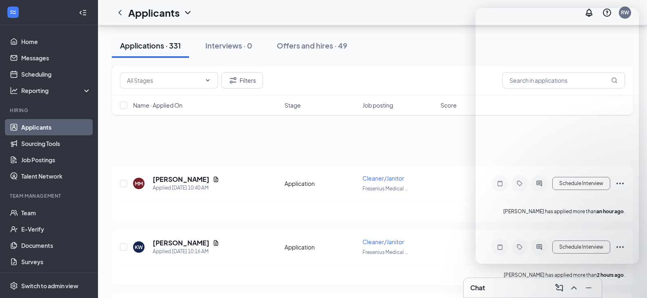  Describe the element at coordinates (56, 74) in the screenshot. I see `a: Scheduling` at that location.